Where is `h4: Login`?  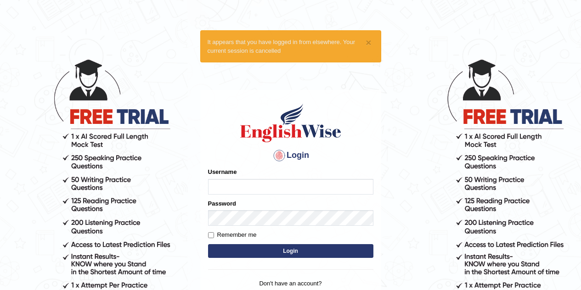 h4: Login is located at coordinates (291, 156).